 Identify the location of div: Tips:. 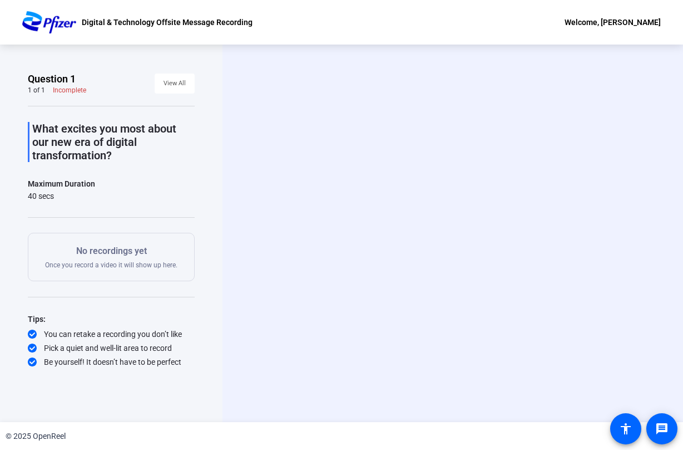
(111, 319).